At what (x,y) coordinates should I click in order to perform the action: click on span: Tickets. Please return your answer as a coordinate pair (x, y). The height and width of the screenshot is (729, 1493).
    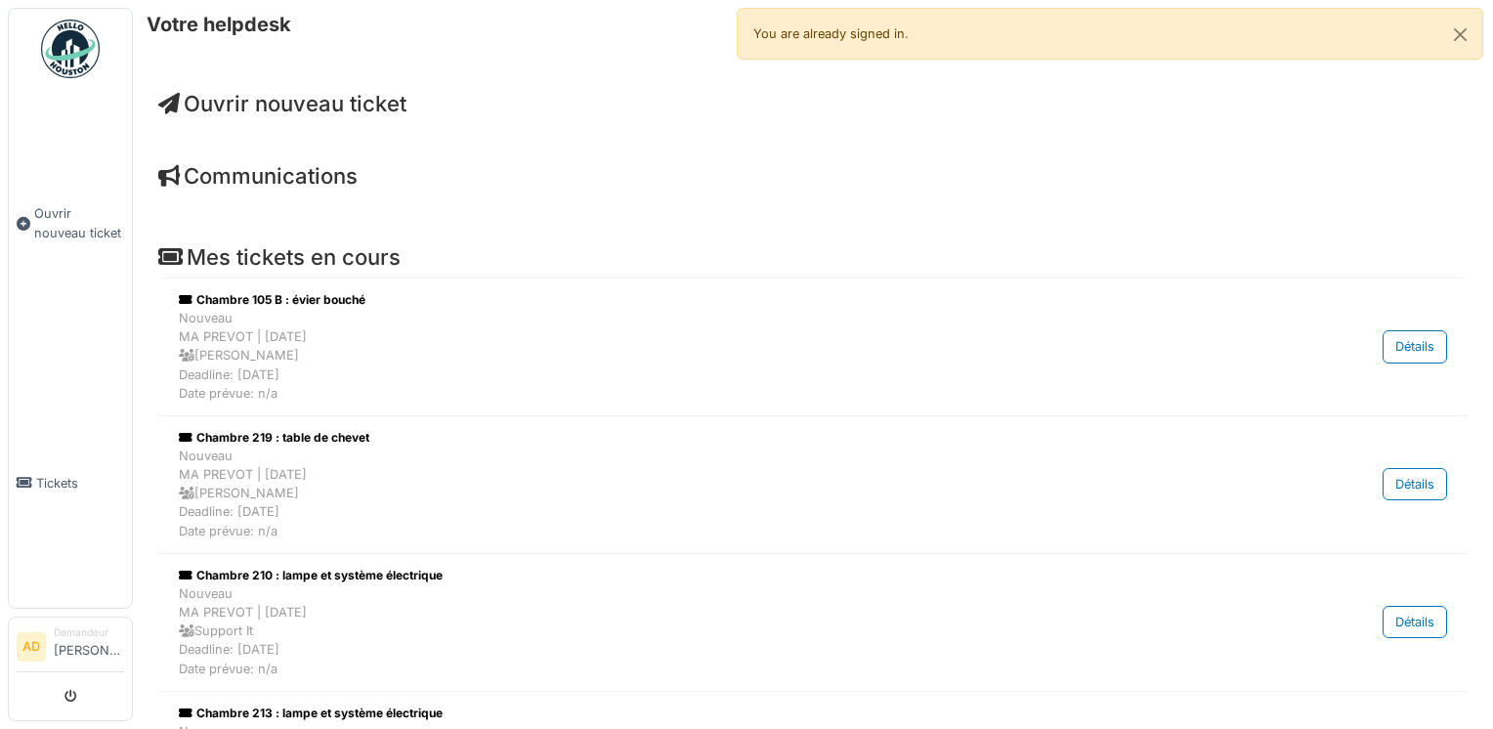
    Looking at the image, I should click on (80, 483).